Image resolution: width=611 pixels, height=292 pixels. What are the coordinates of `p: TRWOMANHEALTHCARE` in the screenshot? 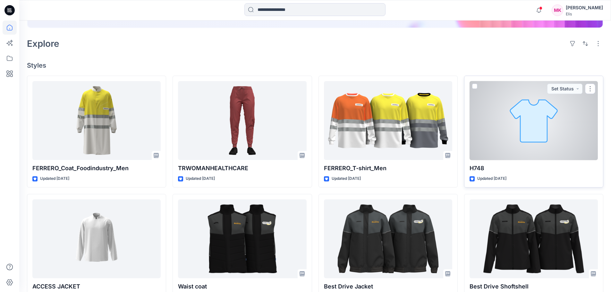 It's located at (242, 168).